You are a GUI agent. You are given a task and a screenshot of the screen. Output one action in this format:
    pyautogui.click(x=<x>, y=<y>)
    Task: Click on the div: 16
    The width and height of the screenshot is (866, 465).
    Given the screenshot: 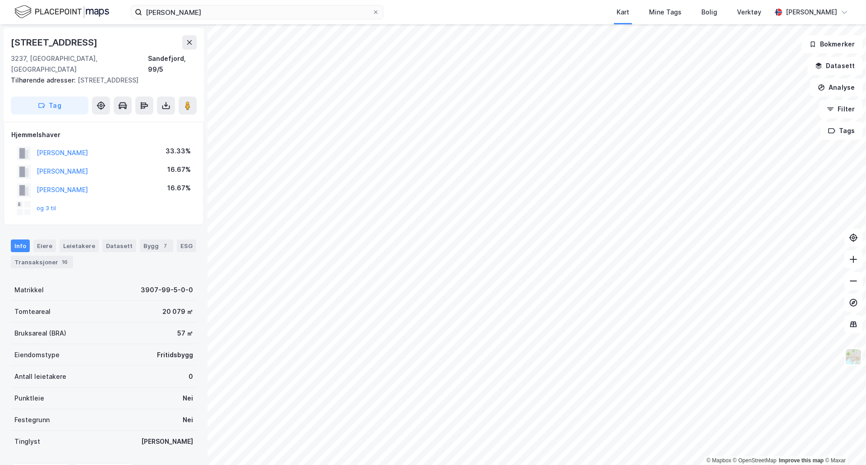 What is the action you would take?
    pyautogui.click(x=65, y=262)
    